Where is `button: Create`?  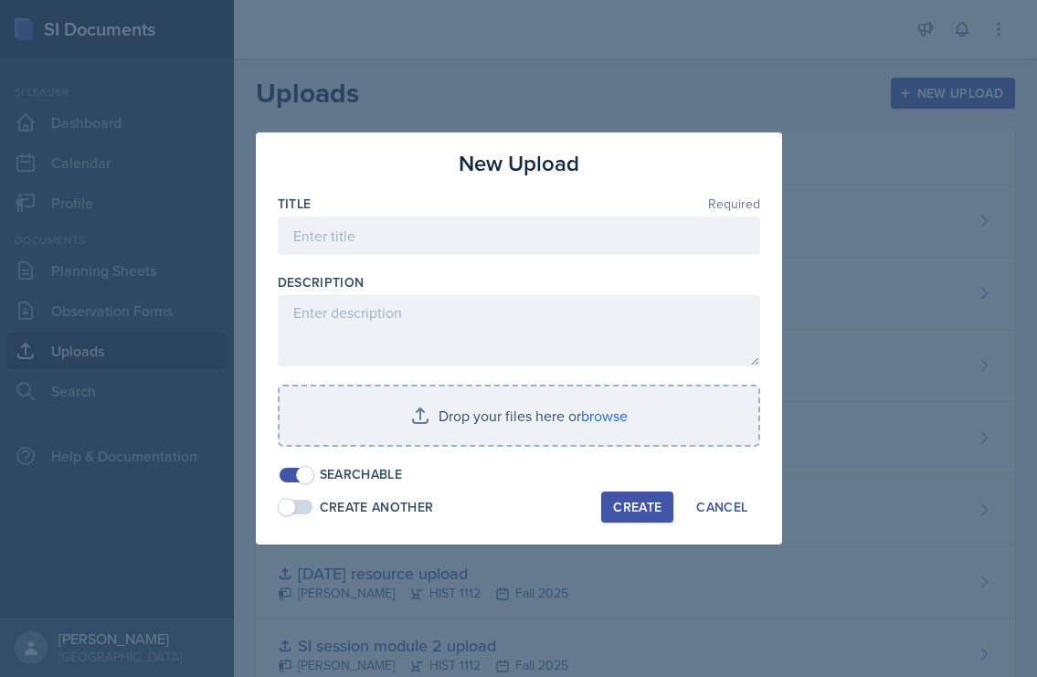 button: Create is located at coordinates (637, 507).